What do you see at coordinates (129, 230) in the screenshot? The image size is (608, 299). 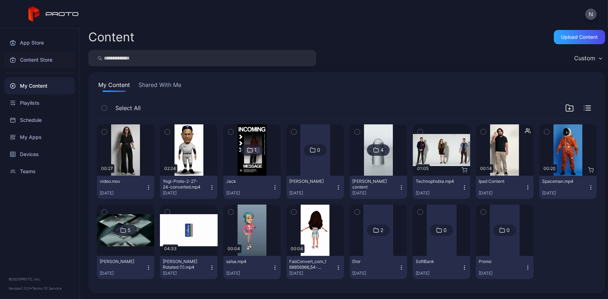 I see `div: 5` at bounding box center [129, 230].